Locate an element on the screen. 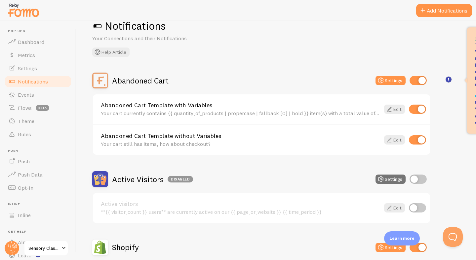 Image resolution: width=476 pixels, height=260 pixels. img: Abandoned Cart is located at coordinates (100, 81).